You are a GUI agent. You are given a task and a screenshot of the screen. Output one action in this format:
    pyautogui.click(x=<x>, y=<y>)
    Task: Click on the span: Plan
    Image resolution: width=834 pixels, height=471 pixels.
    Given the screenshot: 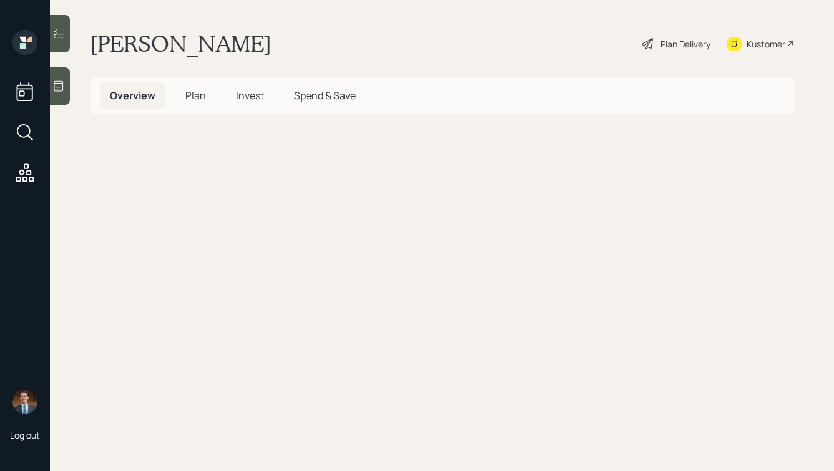 What is the action you would take?
    pyautogui.click(x=195, y=96)
    